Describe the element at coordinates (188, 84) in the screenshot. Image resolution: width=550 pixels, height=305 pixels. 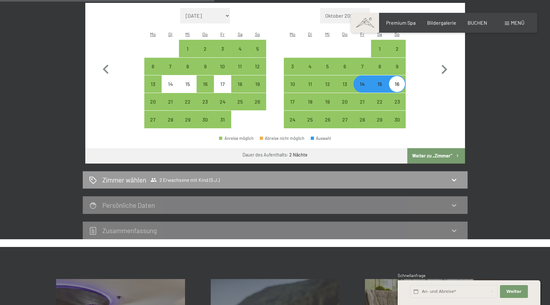
I see `div: Wed Oct 15 2025` at that location.